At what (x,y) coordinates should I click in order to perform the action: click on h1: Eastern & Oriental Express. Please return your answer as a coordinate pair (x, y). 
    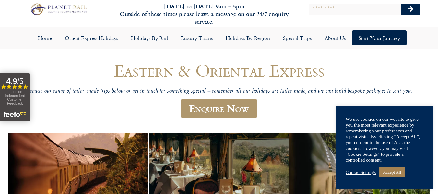
    Looking at the image, I should click on (219, 70).